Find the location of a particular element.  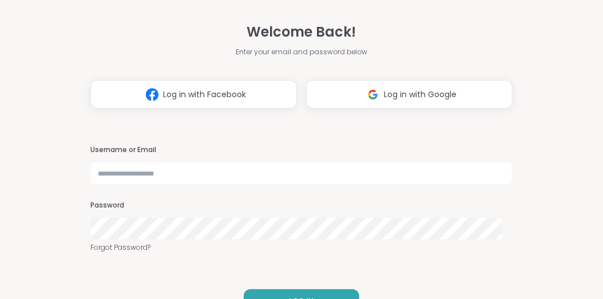

h3: Password is located at coordinates (301, 205).